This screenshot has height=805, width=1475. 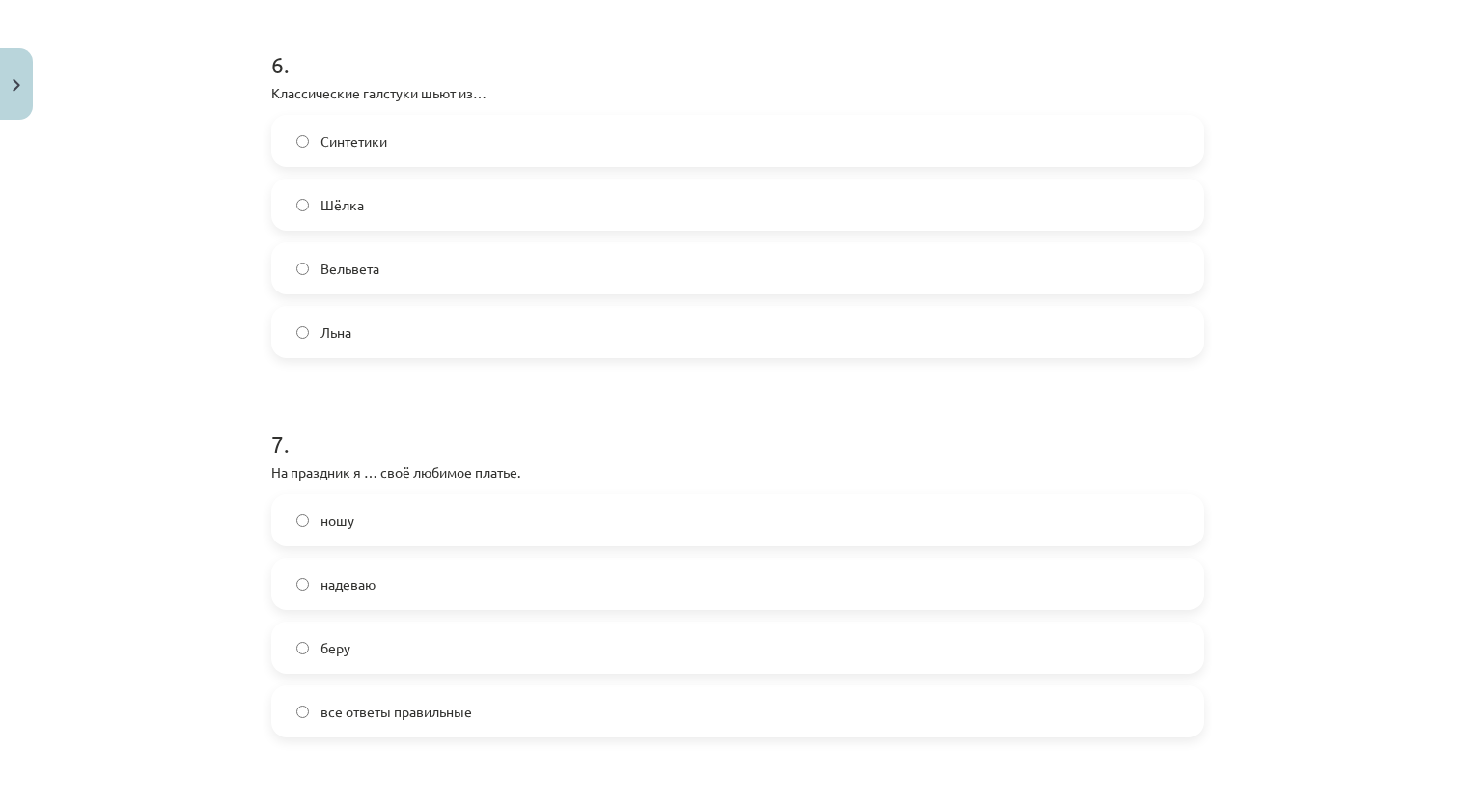 I want to click on span: все ответы правильные, so click(x=396, y=711).